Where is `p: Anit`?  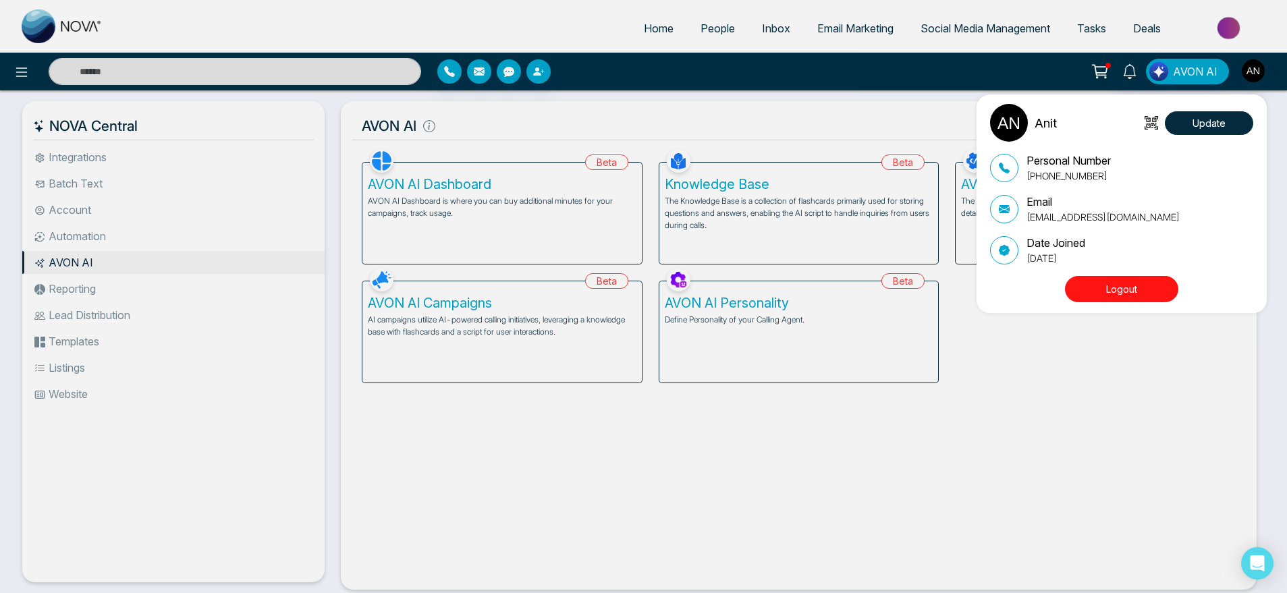 p: Anit is located at coordinates (1045, 123).